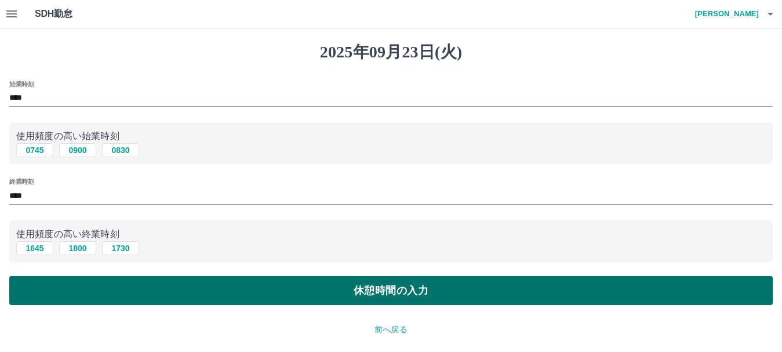 This screenshot has height=352, width=782. Describe the element at coordinates (21, 83) in the screenshot. I see `label: 始業時刻` at that location.